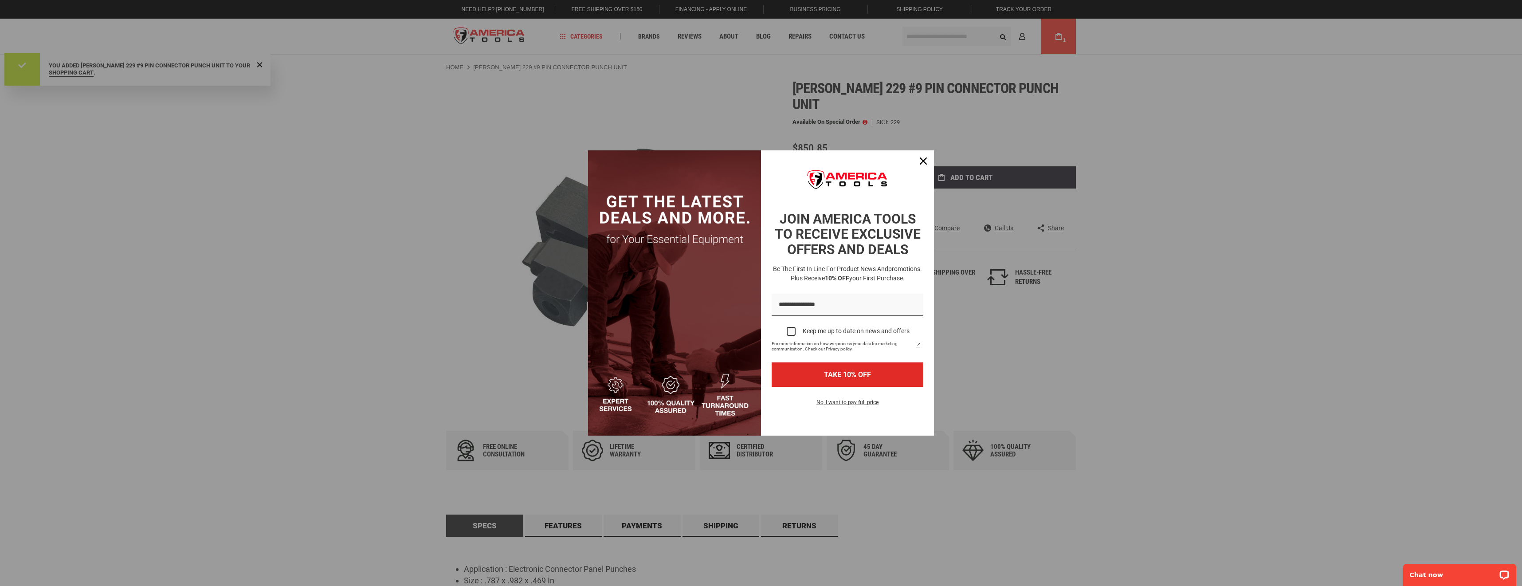  What do you see at coordinates (924, 161) in the screenshot?
I see `button: Close` at bounding box center [924, 161].